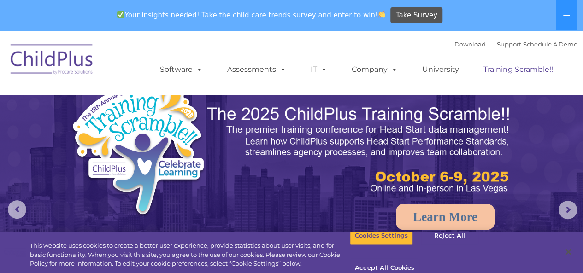 This screenshot has height=273, width=583. What do you see at coordinates (147, 102) in the screenshot?
I see `span: Phone number` at bounding box center [147, 102].